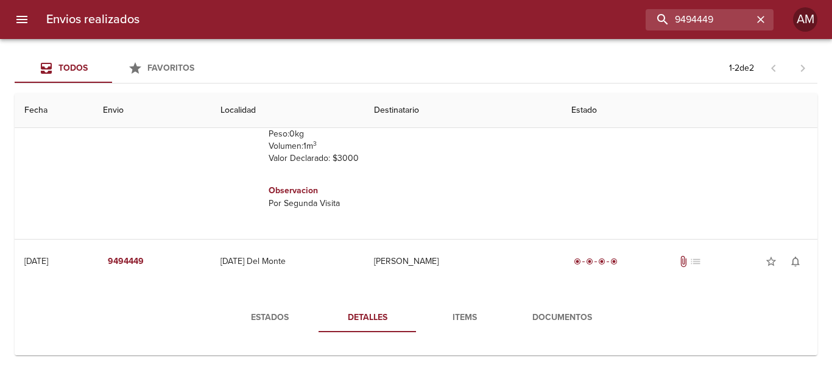 This screenshot has width=832, height=370. What do you see at coordinates (93, 19) in the screenshot?
I see `h6: Envios realizados` at bounding box center [93, 19].